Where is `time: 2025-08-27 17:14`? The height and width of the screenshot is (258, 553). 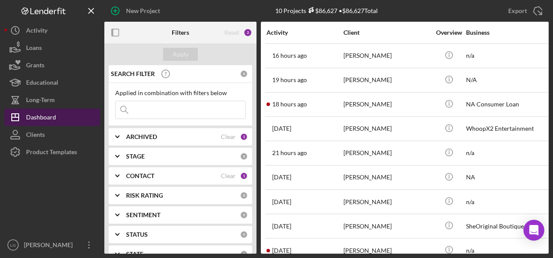
time: 2025-08-27 17:14 is located at coordinates (282, 202).